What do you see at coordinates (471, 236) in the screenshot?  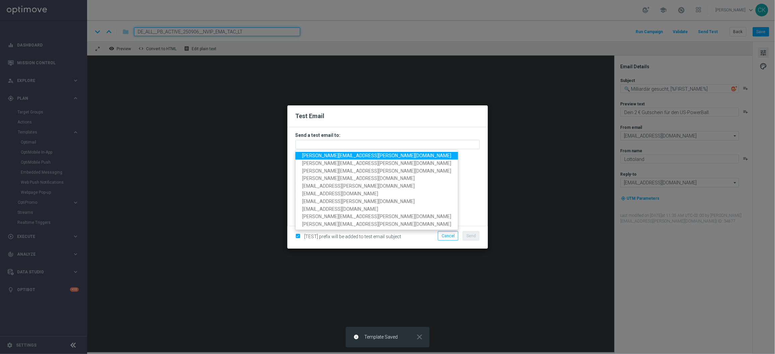 I see `span: Send` at bounding box center [471, 236].